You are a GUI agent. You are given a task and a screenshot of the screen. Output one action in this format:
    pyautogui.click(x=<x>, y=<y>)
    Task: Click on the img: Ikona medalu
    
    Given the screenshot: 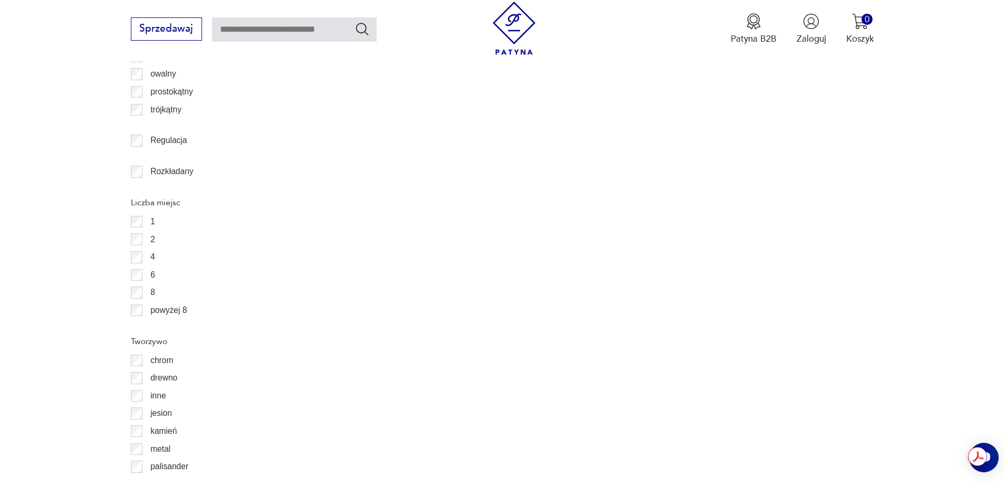 What is the action you would take?
    pyautogui.click(x=753, y=21)
    